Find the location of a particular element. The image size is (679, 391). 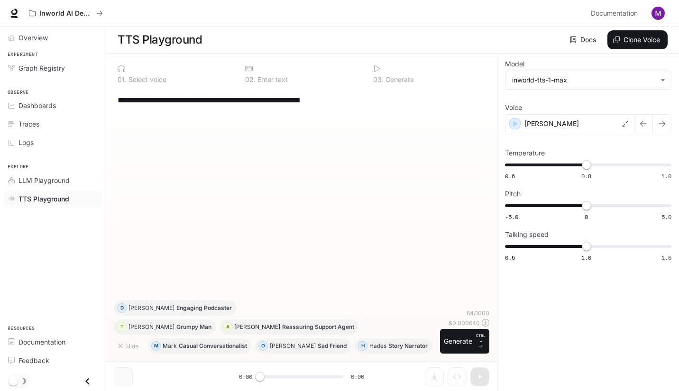

p: Pitch is located at coordinates (513, 194).